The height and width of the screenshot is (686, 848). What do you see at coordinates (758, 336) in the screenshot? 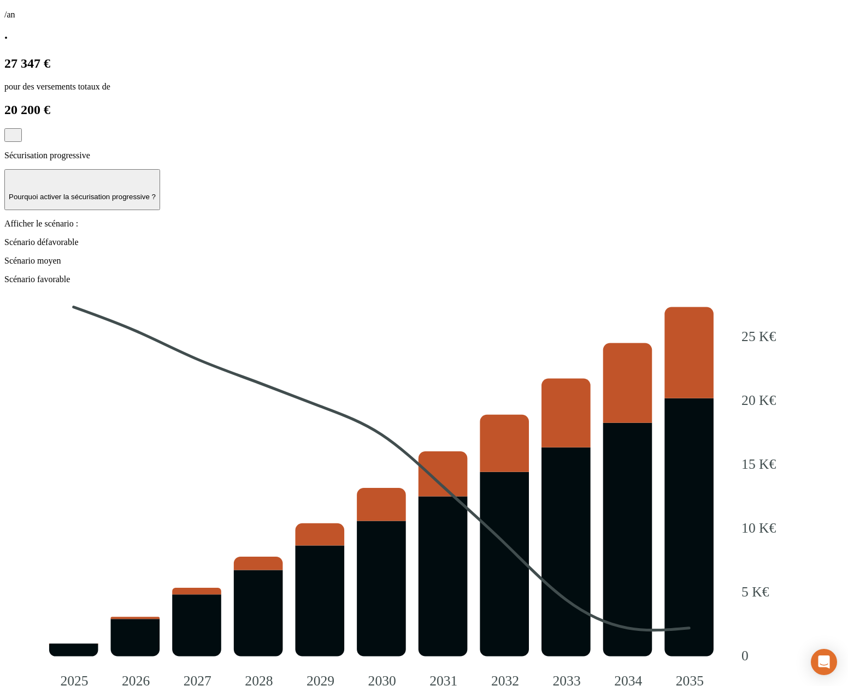
I see `tspan: 25 K€` at bounding box center [758, 336].